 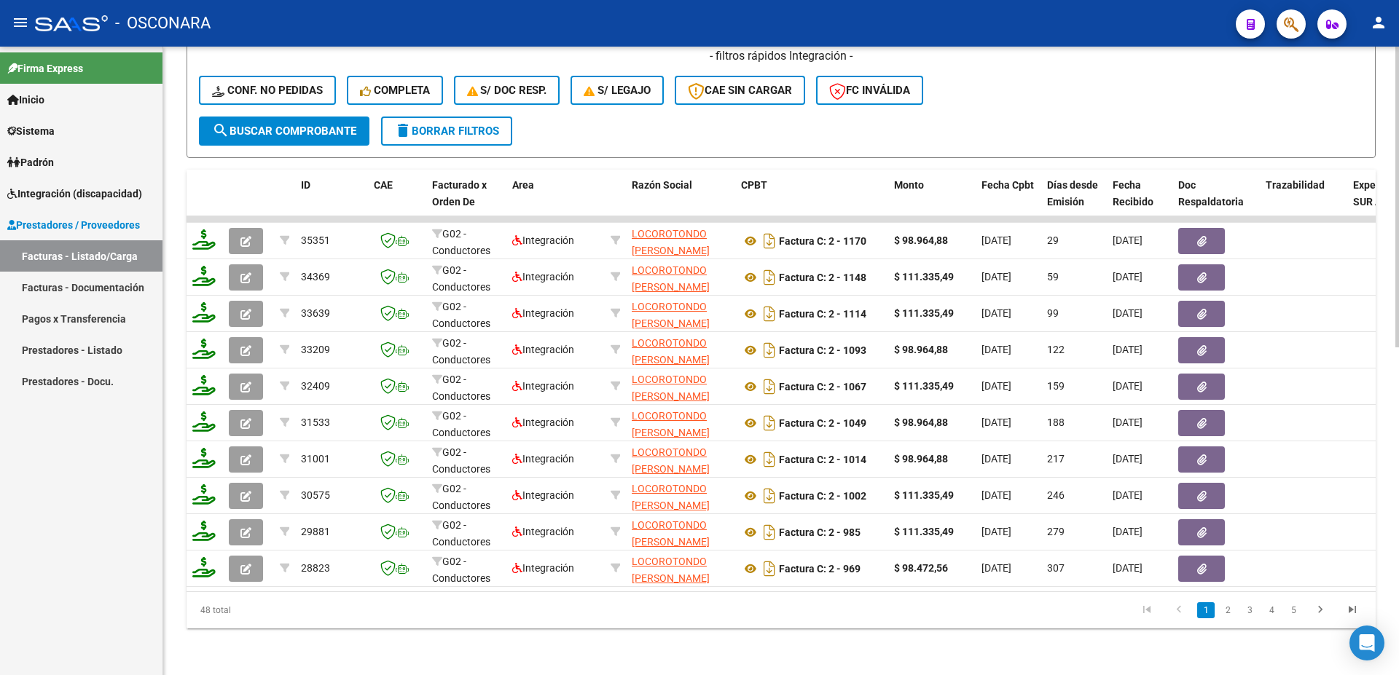 I want to click on span: Facturado x Orden De, so click(x=459, y=193).